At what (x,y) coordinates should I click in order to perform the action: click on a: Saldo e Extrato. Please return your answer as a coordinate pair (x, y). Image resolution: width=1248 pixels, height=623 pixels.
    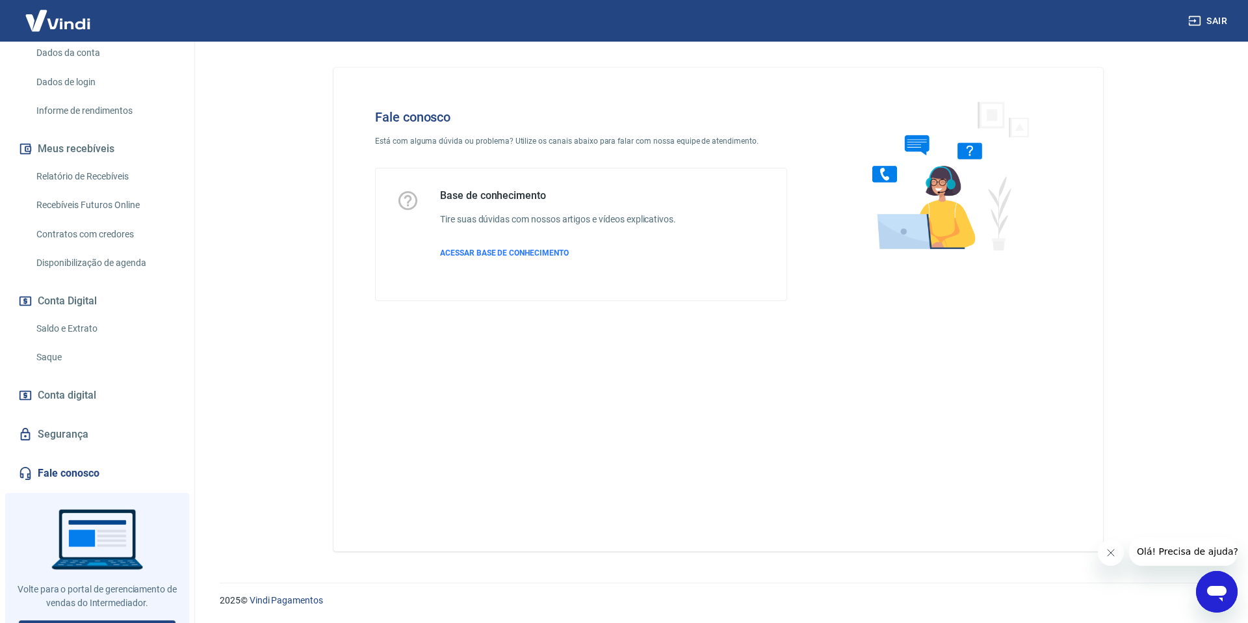
    Looking at the image, I should click on (105, 328).